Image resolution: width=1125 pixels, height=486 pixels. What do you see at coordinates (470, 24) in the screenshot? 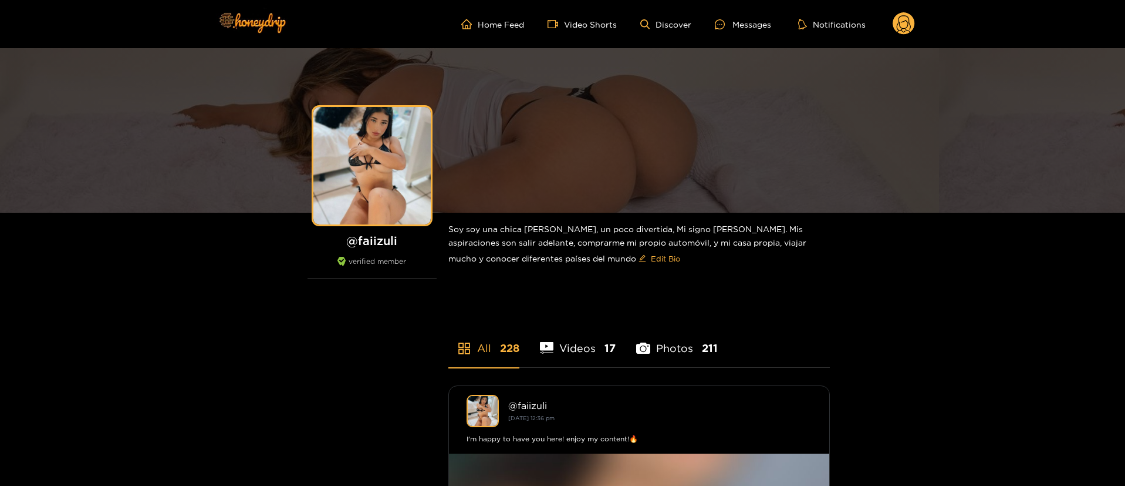
I see `span: home` at bounding box center [470, 24].